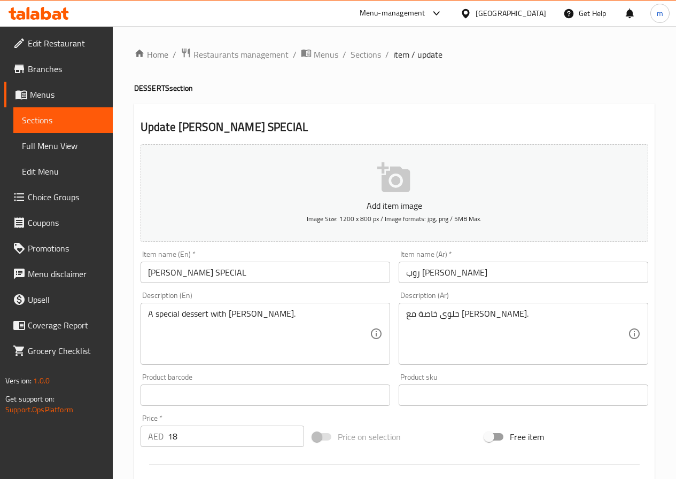 This screenshot has height=479, width=676. What do you see at coordinates (394, 193) in the screenshot?
I see `button: Add item imageImage Size: 1200 x 800 px / Image formats: jpg, png / 5MB Max.` at bounding box center [394, 193].